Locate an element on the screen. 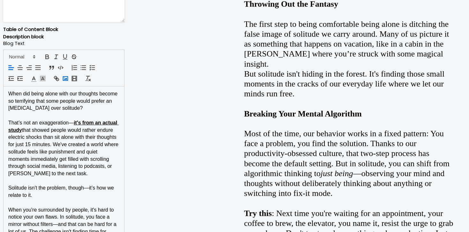  span: that showed people would rather endure electric shocks than sit alone with their thoughts for jus... is located at coordinates (64, 152).